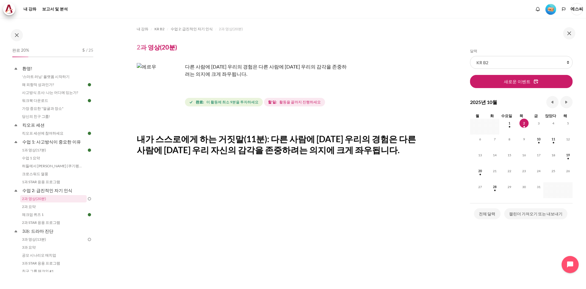 The height and width of the screenshot is (289, 586). Describe the element at coordinates (38, 231) in the screenshot. I see `font: 3과: 드라마 진단` at that location.